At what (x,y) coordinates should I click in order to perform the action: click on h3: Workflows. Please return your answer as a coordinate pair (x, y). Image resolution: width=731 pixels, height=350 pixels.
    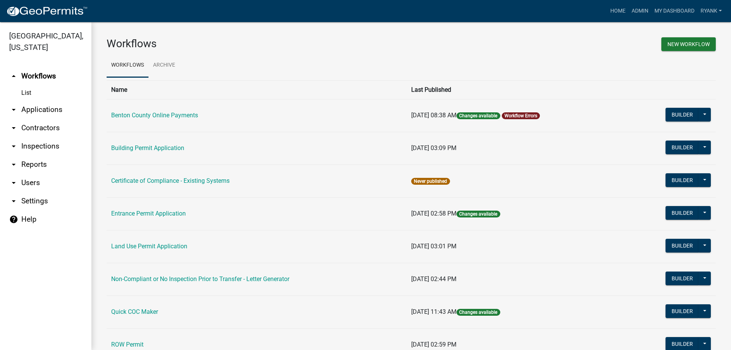
    Looking at the image, I should click on (256, 44).